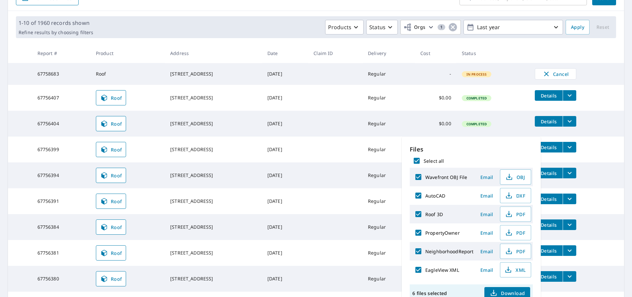 This screenshot has height=297, width=632. Describe the element at coordinates (431, 27) in the screenshot. I see `button: Orgs1` at that location.